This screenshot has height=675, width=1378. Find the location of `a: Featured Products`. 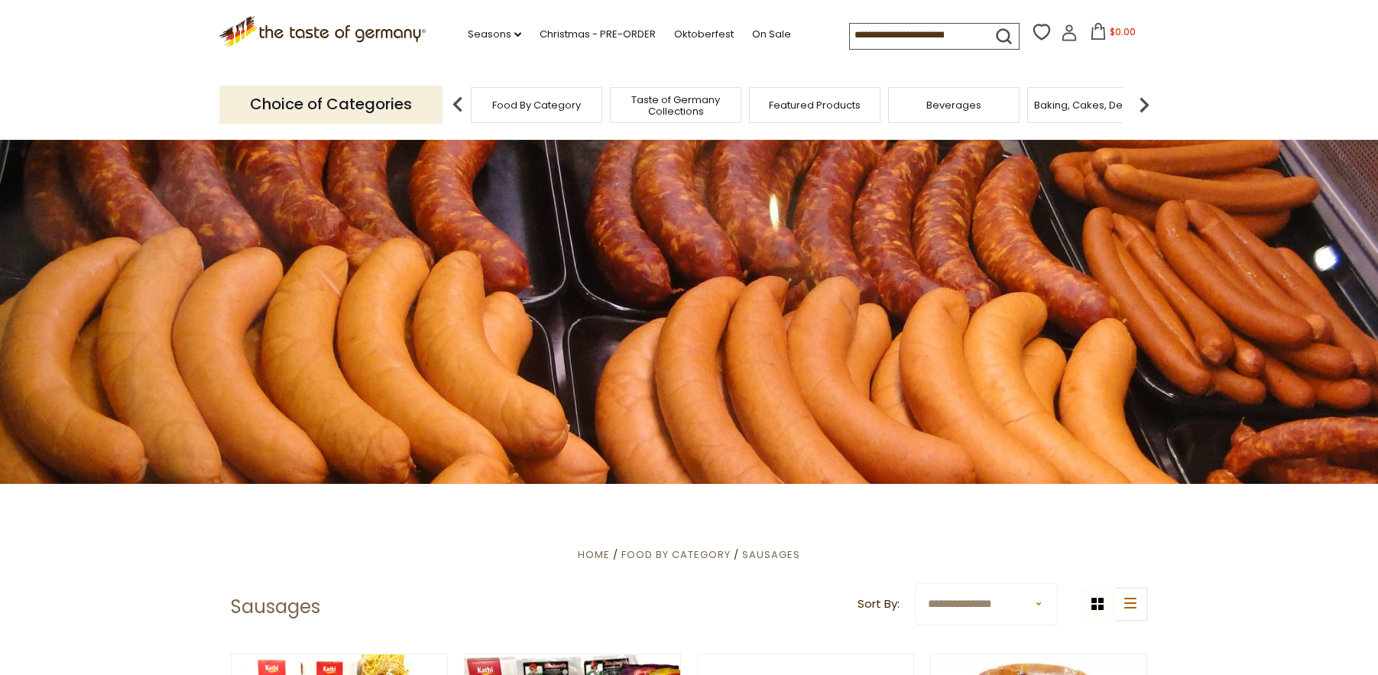

a: Featured Products is located at coordinates (815, 105).